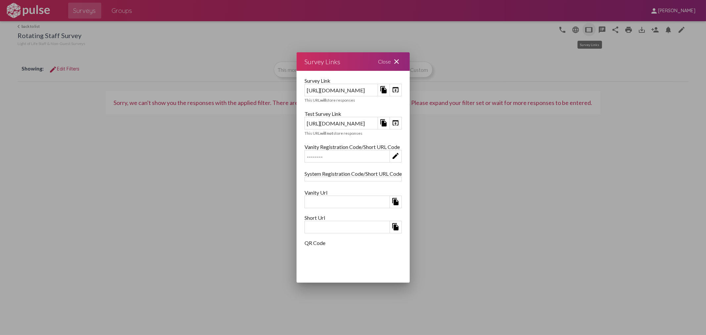 The image size is (706, 335). I want to click on div: Test Survey Link, so click(353, 114).